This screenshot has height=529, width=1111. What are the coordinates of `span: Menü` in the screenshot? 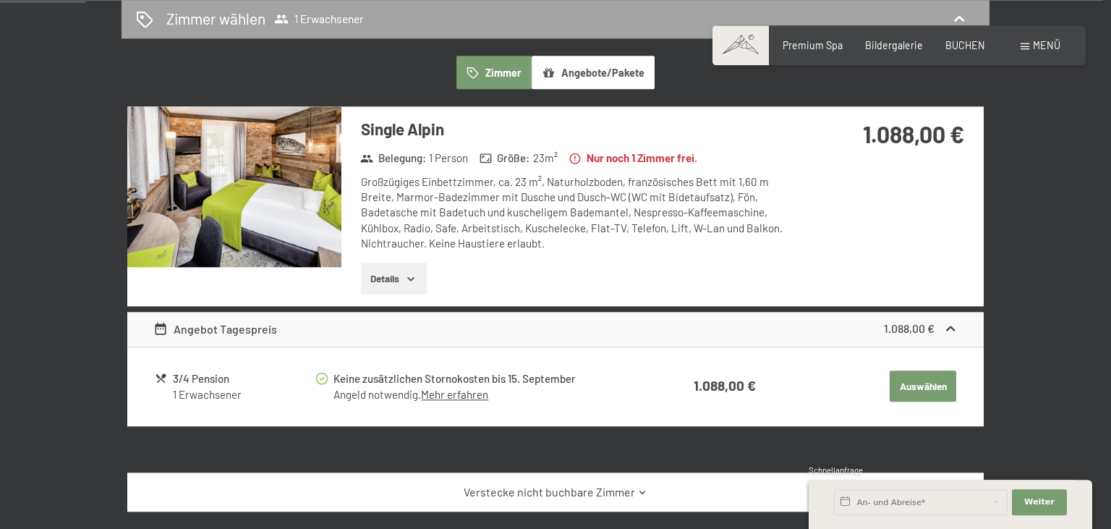 It's located at (1047, 45).